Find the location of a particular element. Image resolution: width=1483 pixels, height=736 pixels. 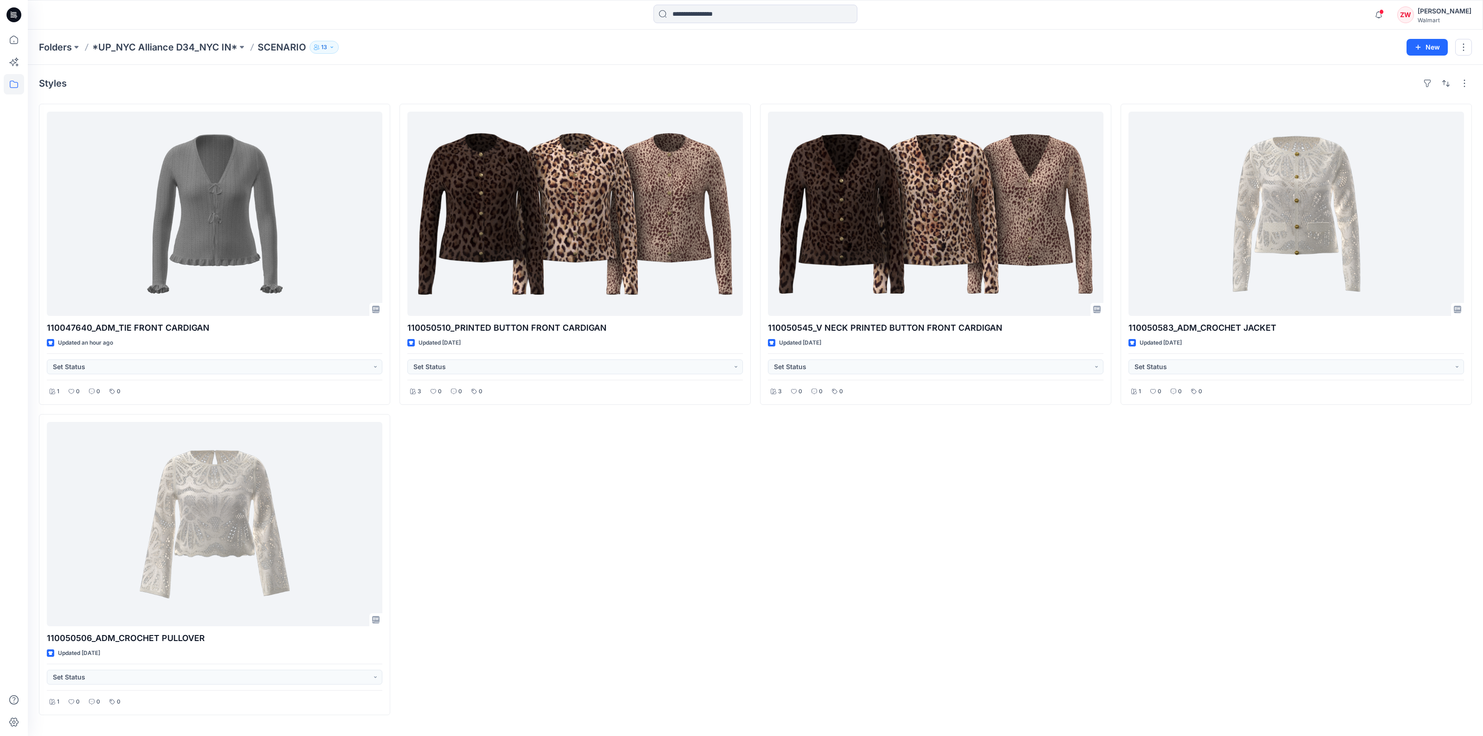

button: 13 is located at coordinates (324, 47).